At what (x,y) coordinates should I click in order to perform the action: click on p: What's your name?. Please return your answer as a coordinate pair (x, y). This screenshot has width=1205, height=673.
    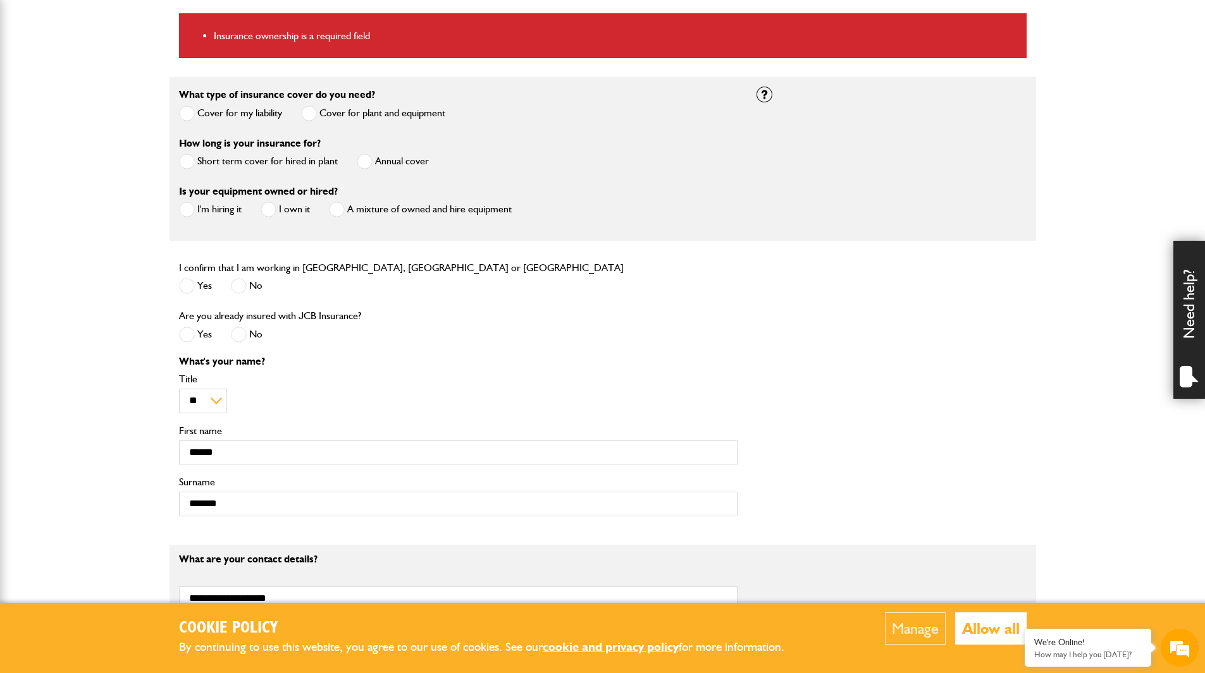
    Looking at the image, I should click on (458, 362).